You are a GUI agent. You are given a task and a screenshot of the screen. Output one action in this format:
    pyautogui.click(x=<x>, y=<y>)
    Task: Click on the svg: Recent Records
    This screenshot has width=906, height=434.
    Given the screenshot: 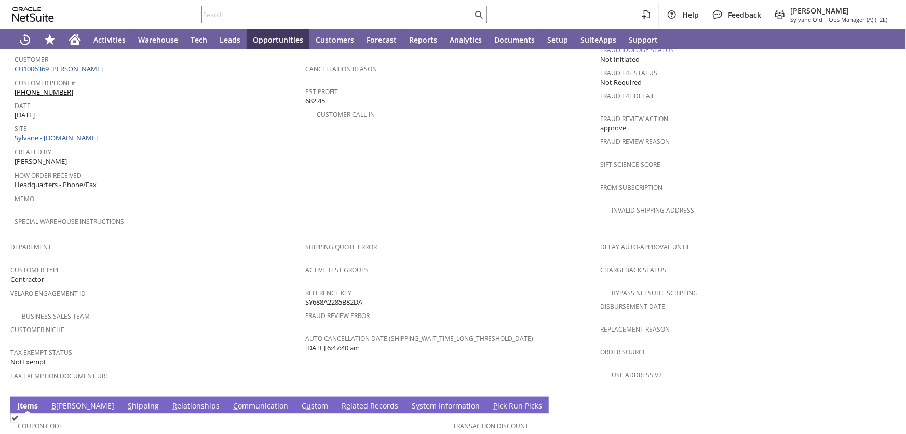 What is the action you would take?
    pyautogui.click(x=25, y=39)
    